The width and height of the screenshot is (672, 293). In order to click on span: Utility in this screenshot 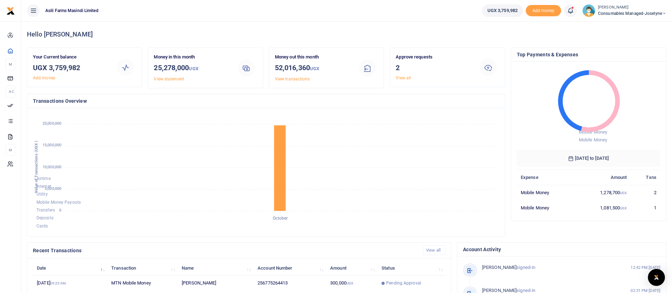, I will do `click(42, 194)`.